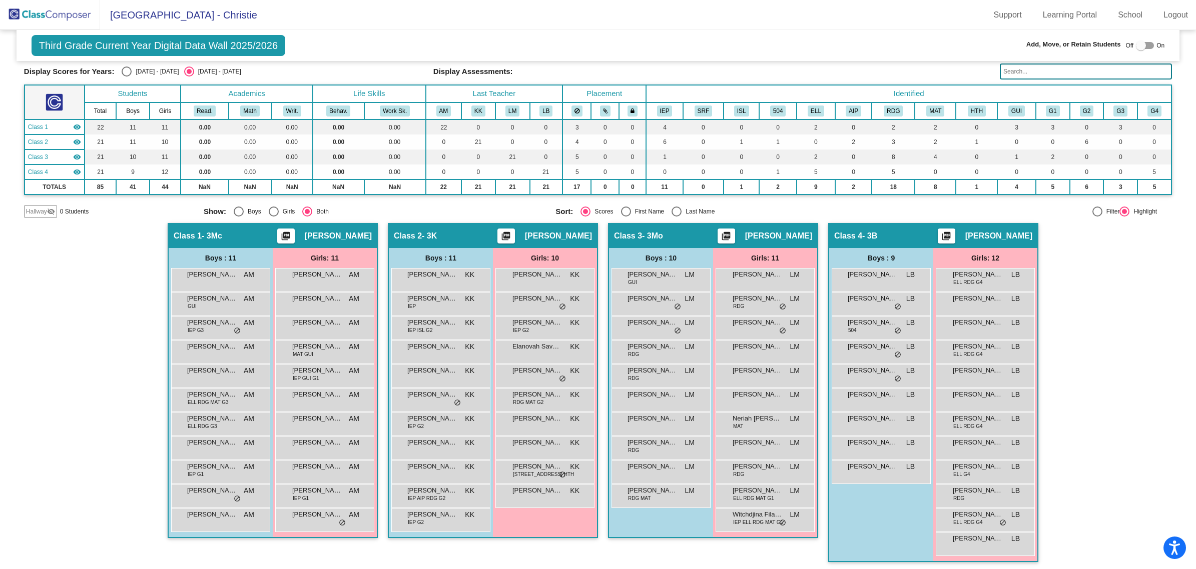 The height and width of the screenshot is (569, 1196). I want to click on span: Sort:, so click(564, 212).